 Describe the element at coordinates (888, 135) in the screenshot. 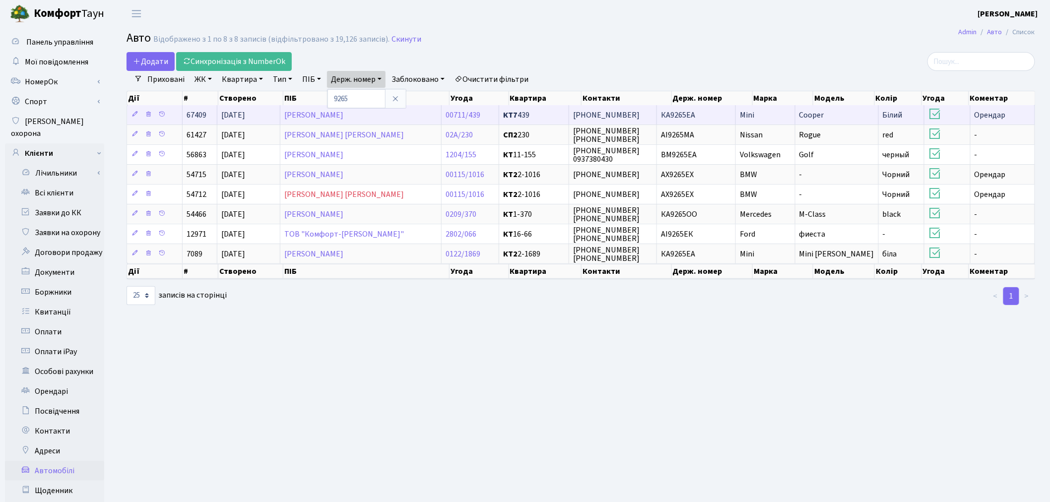

I see `span: red` at that location.